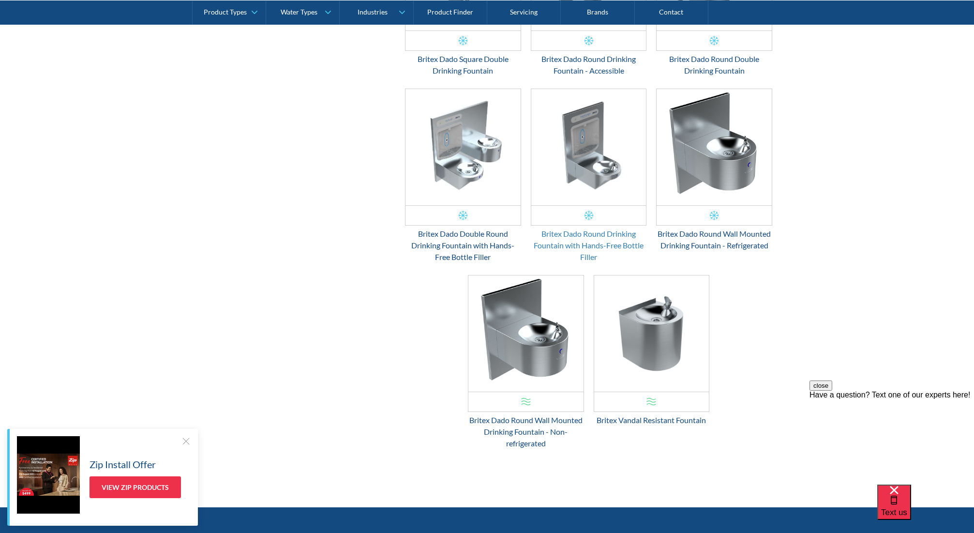 The height and width of the screenshot is (533, 974). I want to click on div: Britex Dado Round Double Drinking Fountain, so click(714, 65).